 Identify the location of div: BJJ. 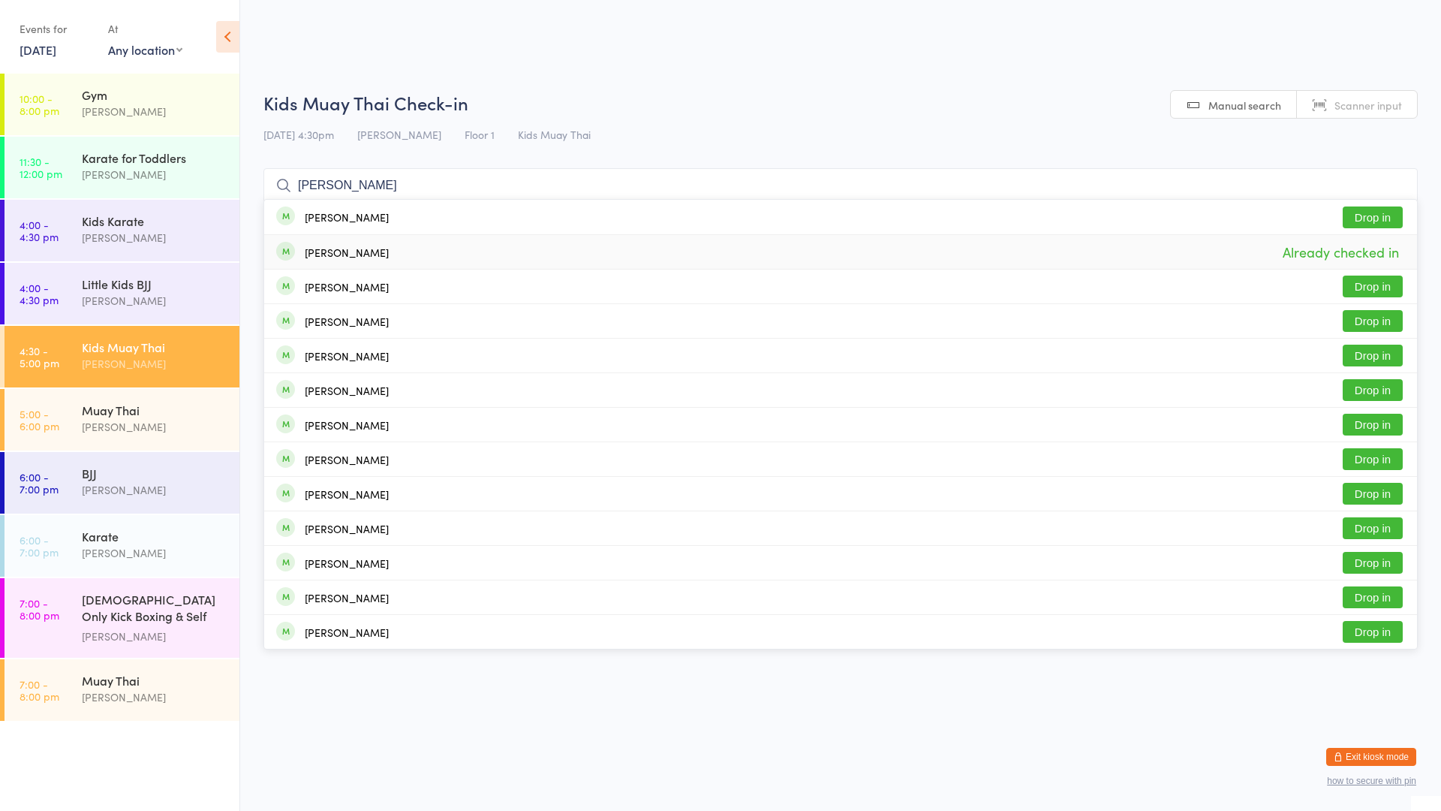
(154, 473).